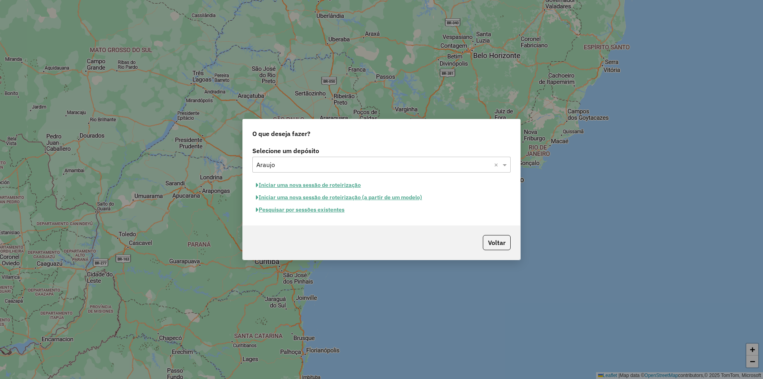 The height and width of the screenshot is (379, 763). Describe the element at coordinates (382, 151) in the screenshot. I see `label: Selecione um depósito` at that location.